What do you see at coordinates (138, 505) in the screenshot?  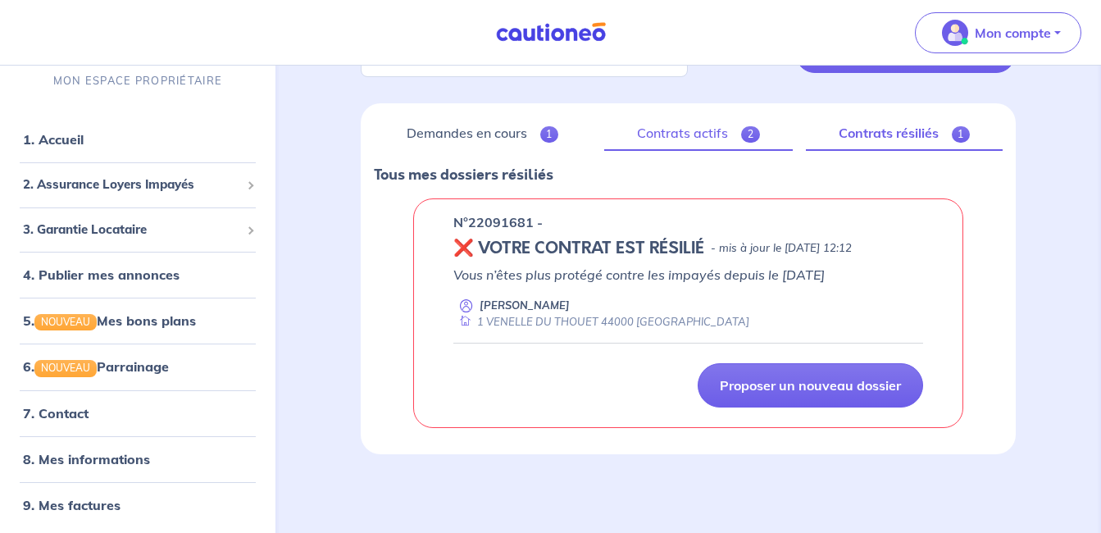 I see `div: 9. Mes factures` at bounding box center [138, 505].